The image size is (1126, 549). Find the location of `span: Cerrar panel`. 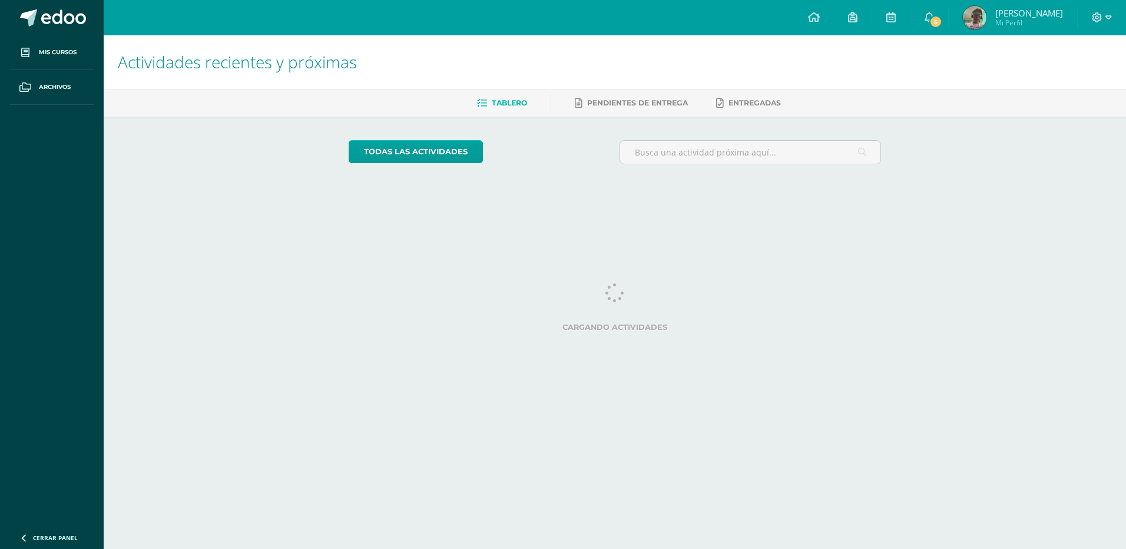

span: Cerrar panel is located at coordinates (55, 538).